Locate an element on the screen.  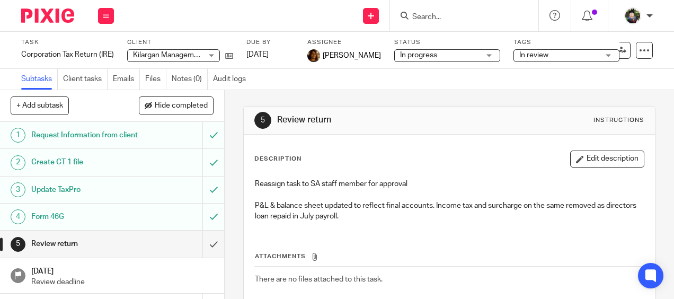
p: Review deadline is located at coordinates (122, 282).